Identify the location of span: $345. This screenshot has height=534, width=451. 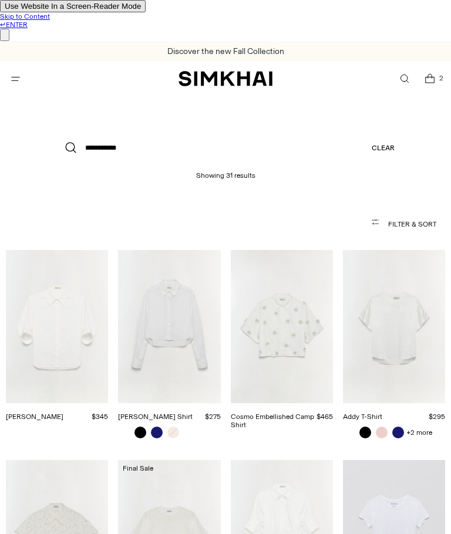
(100, 417).